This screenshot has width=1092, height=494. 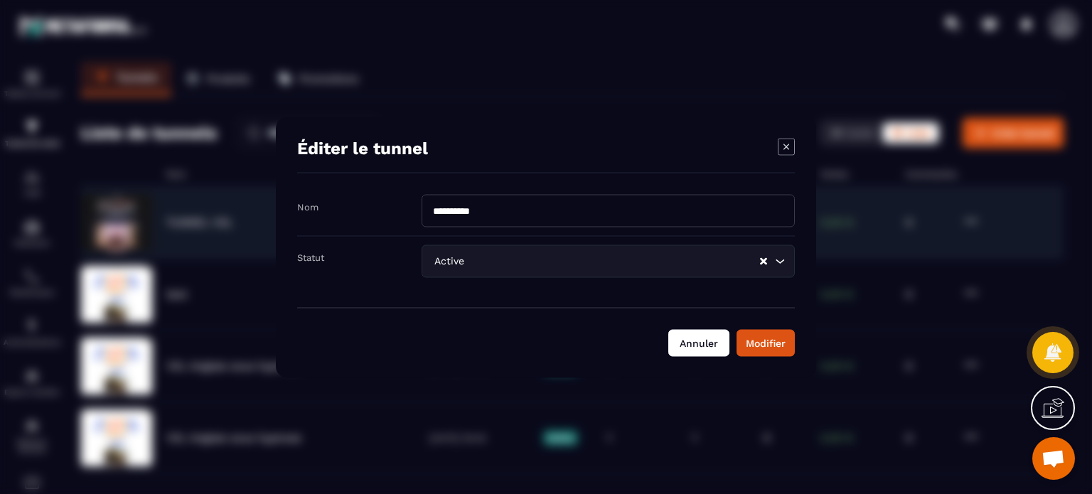 I want to click on label: Statut, so click(x=311, y=257).